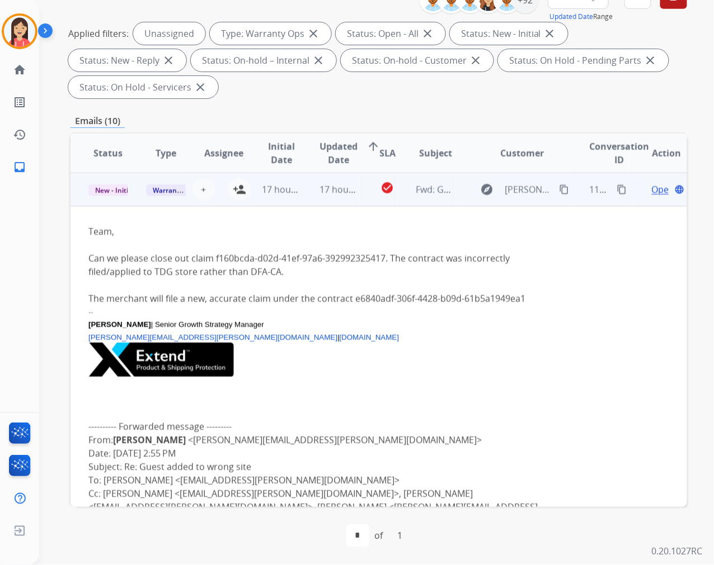 This screenshot has width=714, height=565. I want to click on button: Updated Date, so click(572, 17).